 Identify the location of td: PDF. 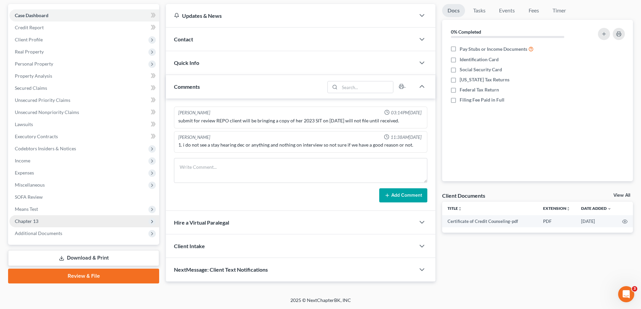
(556, 221).